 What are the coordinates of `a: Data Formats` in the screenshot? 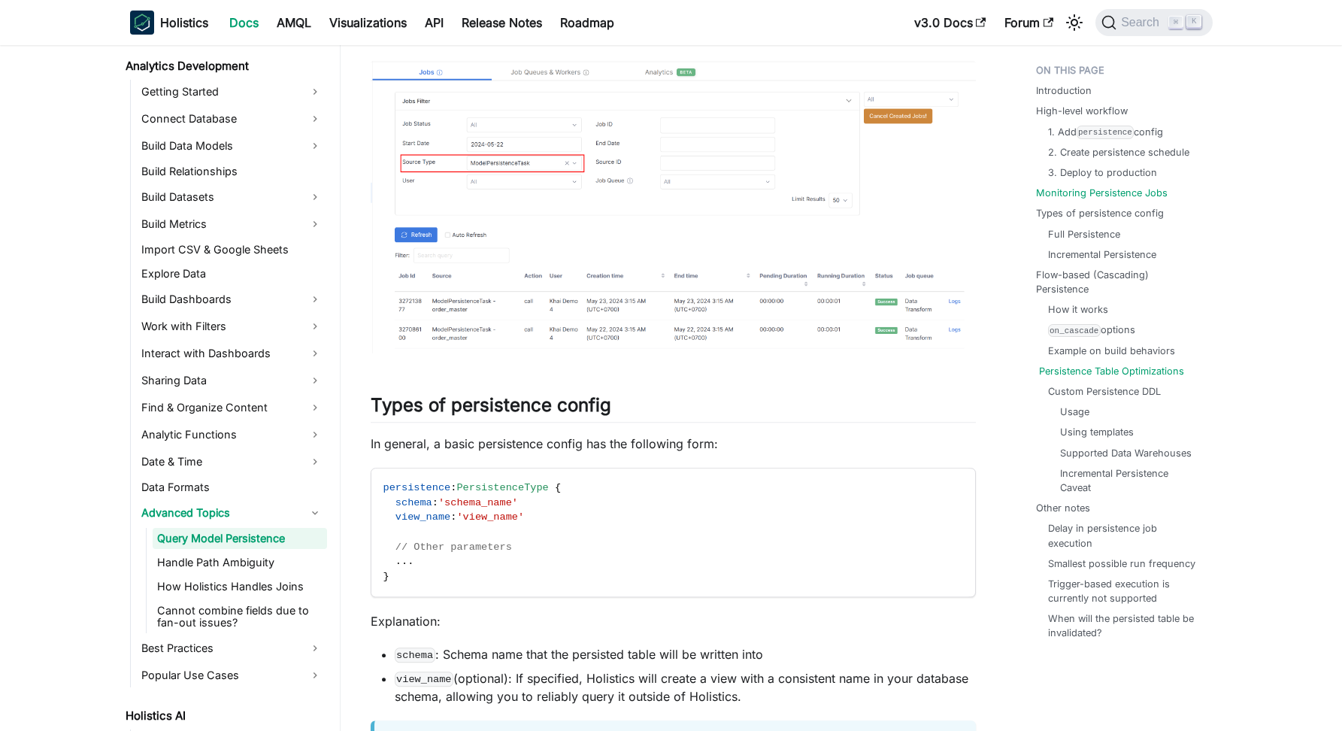 It's located at (232, 487).